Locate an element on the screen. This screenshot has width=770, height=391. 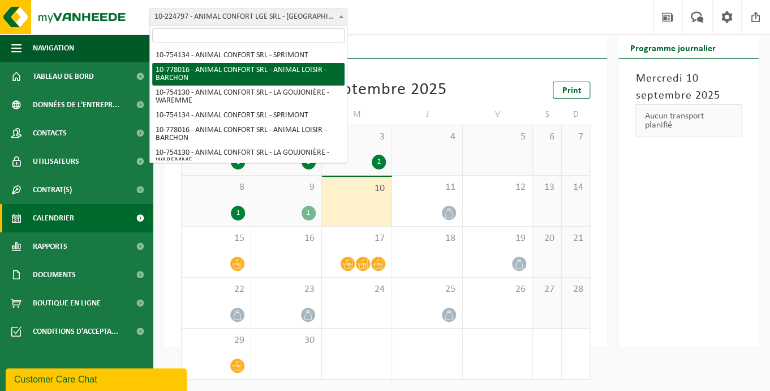
span: Calendrier is located at coordinates (53, 218).